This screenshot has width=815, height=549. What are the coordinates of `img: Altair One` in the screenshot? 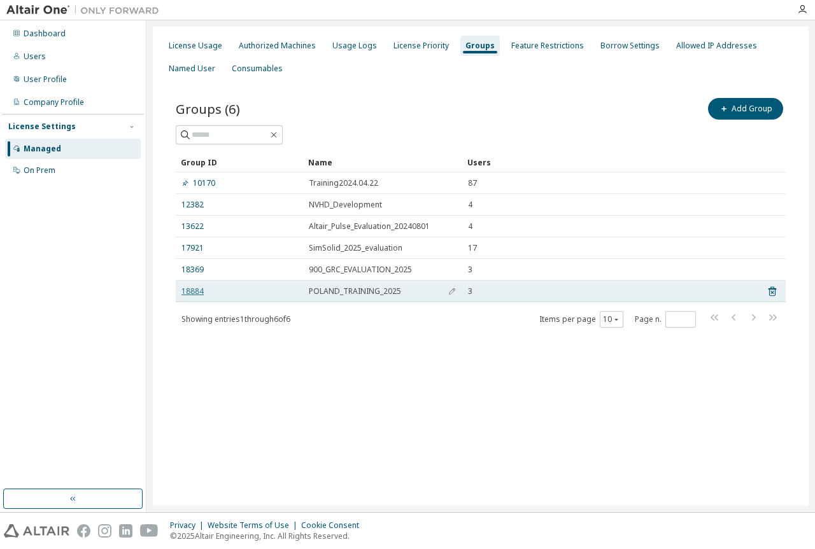 It's located at (86, 10).